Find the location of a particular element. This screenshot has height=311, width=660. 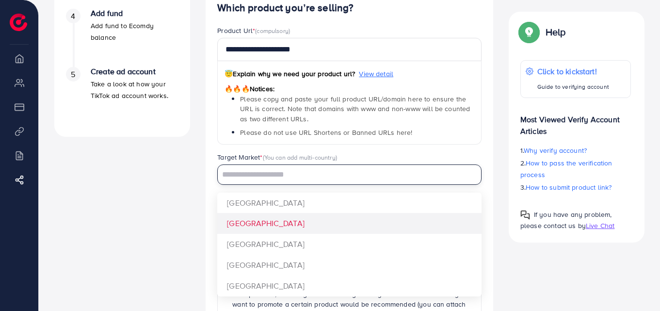

span: View detail is located at coordinates (376, 74).